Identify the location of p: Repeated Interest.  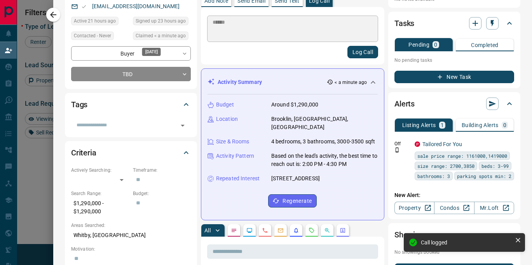
(238, 178).